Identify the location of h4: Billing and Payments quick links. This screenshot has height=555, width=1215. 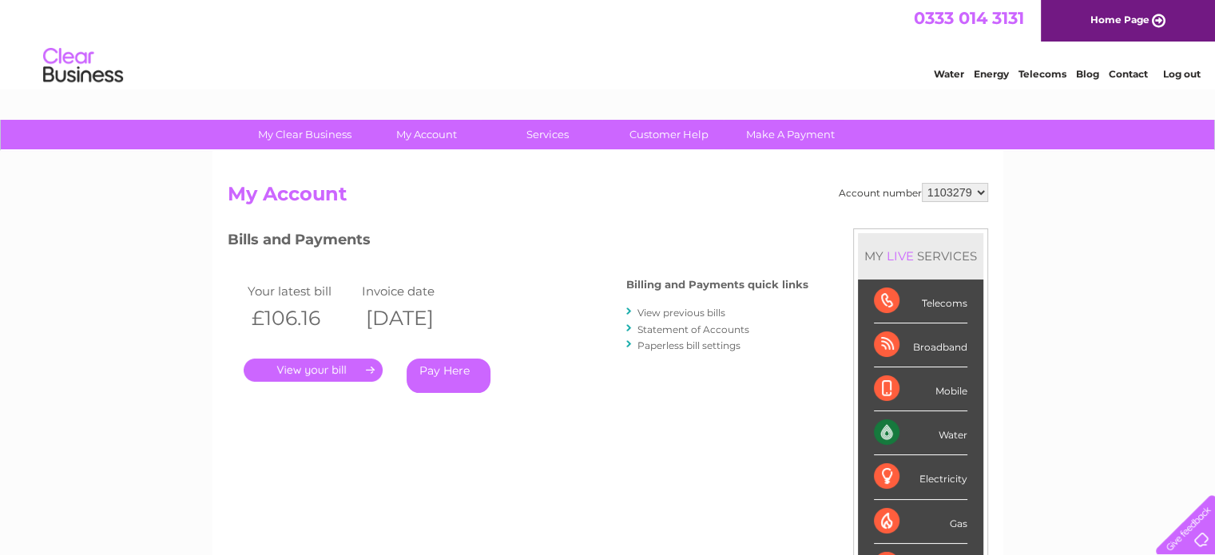
(717, 284).